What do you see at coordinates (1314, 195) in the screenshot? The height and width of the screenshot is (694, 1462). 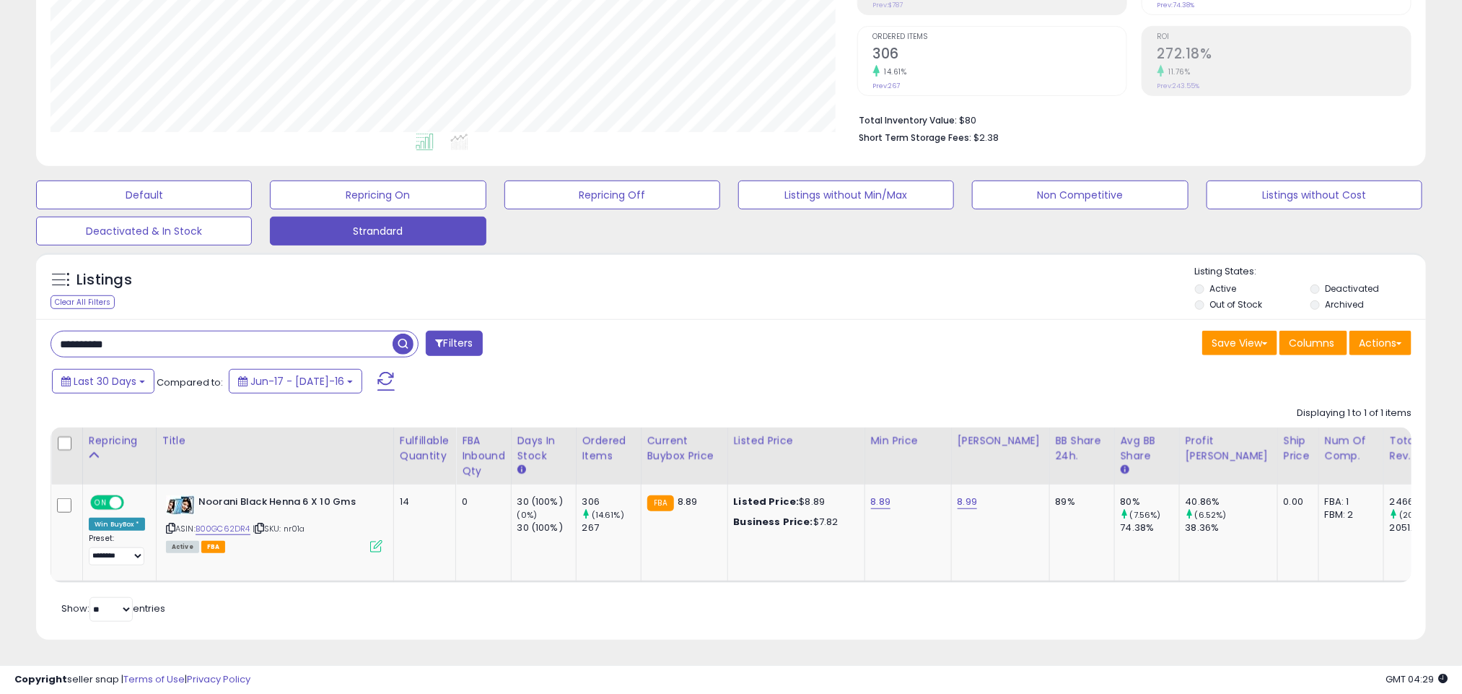 I see `button: Listings without Cost` at bounding box center [1314, 195].